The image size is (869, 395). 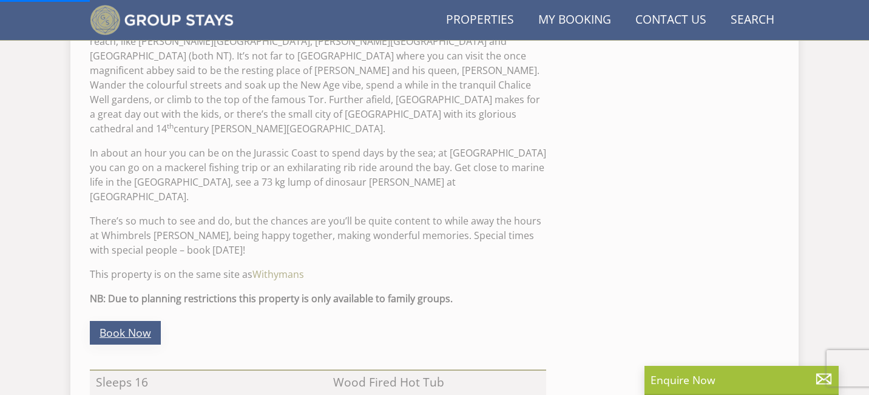 What do you see at coordinates (125, 333) in the screenshot?
I see `a: Book Now` at bounding box center [125, 333].